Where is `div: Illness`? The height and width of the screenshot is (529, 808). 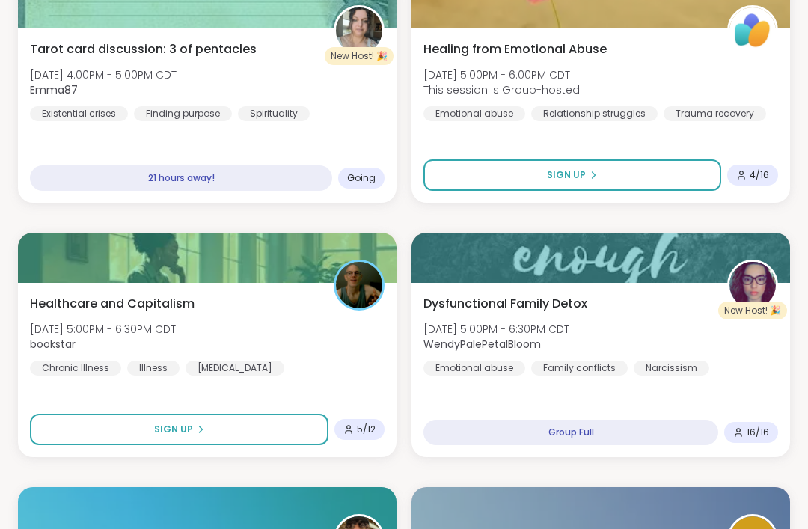
div: Illness is located at coordinates (153, 369).